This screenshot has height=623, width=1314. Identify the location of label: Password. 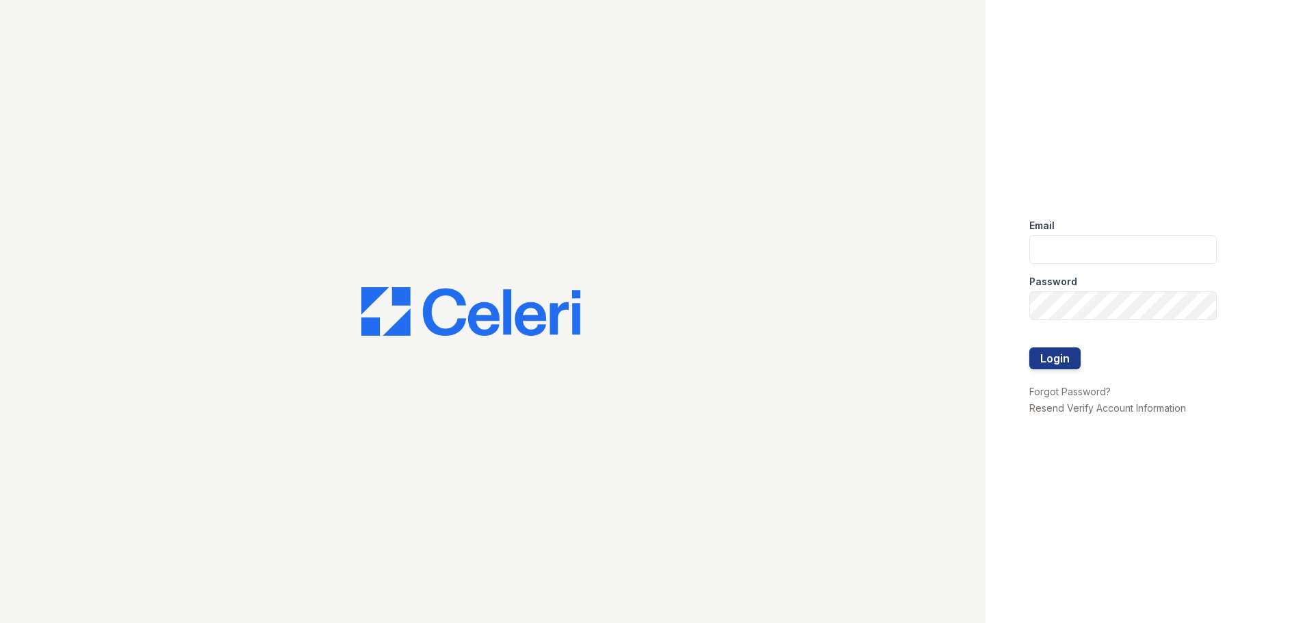
(1053, 282).